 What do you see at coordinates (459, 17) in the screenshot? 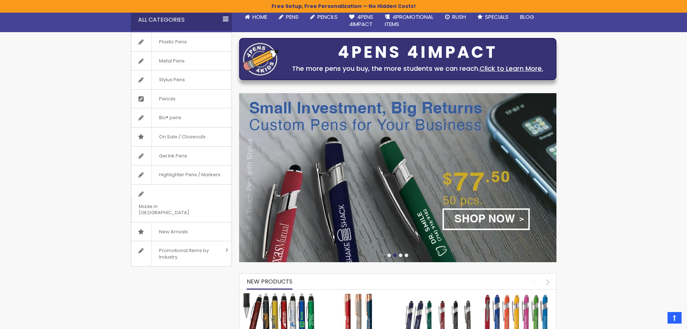
I see `span: Rush` at bounding box center [459, 17].